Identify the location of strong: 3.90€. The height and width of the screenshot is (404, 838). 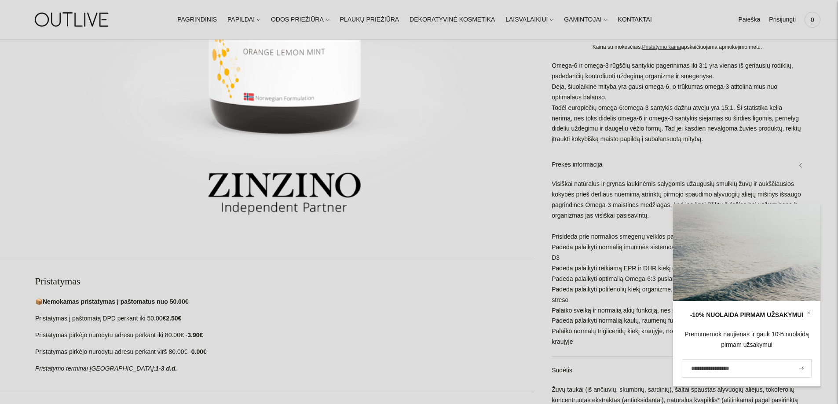
(195, 335).